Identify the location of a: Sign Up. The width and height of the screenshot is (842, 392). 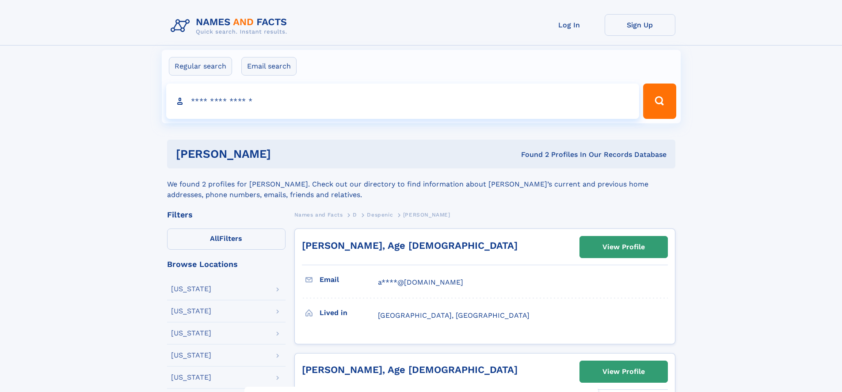
(640, 25).